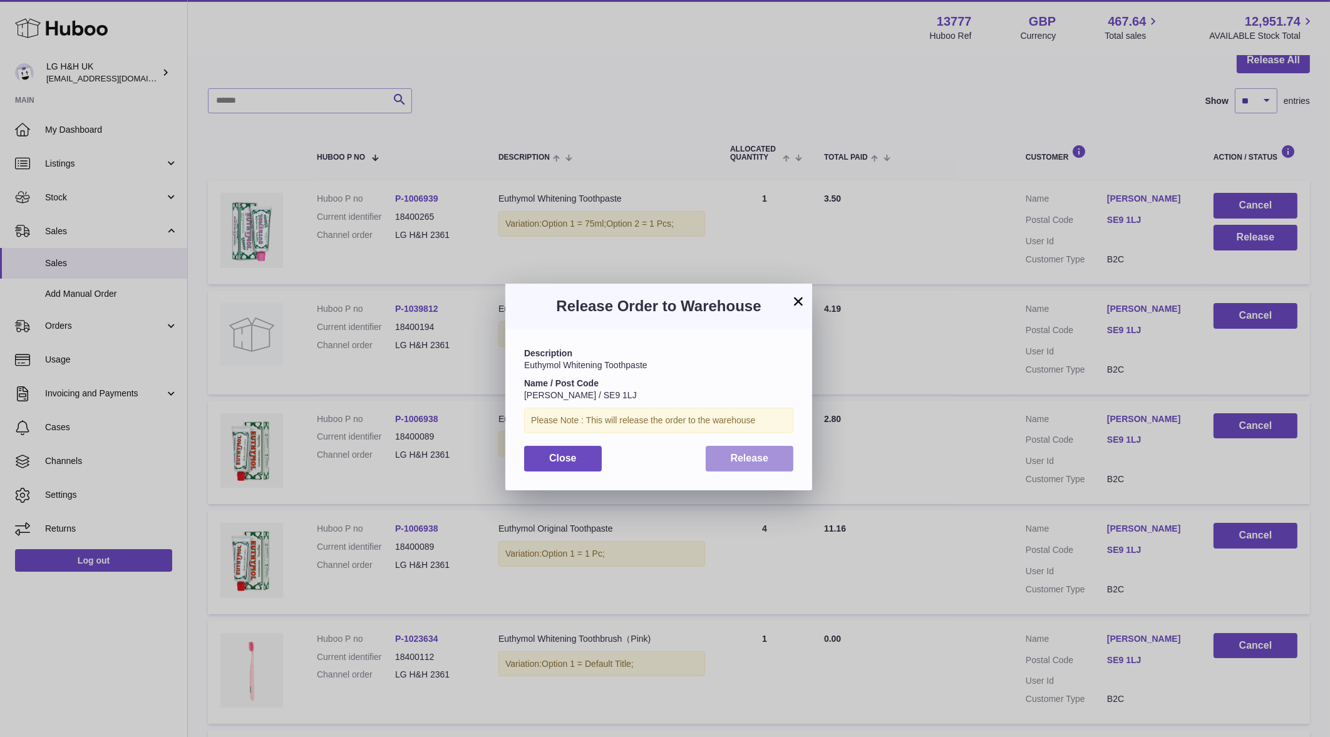 The height and width of the screenshot is (737, 1330). I want to click on span: Release, so click(750, 458).